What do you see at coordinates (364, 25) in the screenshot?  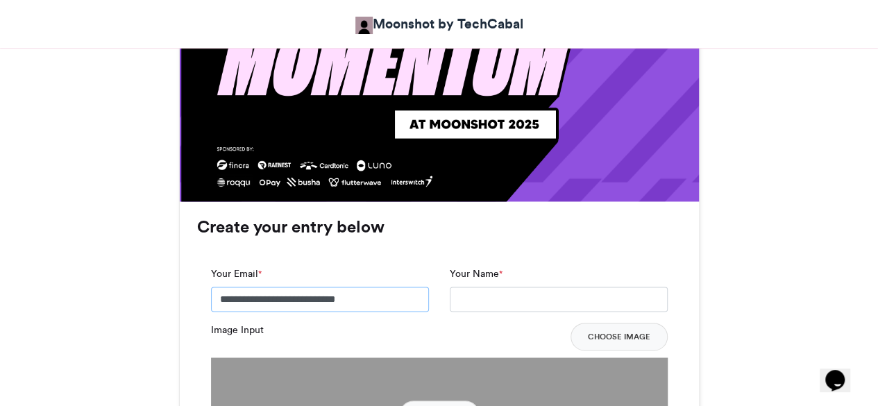 I see `img: Moonshot by TechCabal` at bounding box center [364, 25].